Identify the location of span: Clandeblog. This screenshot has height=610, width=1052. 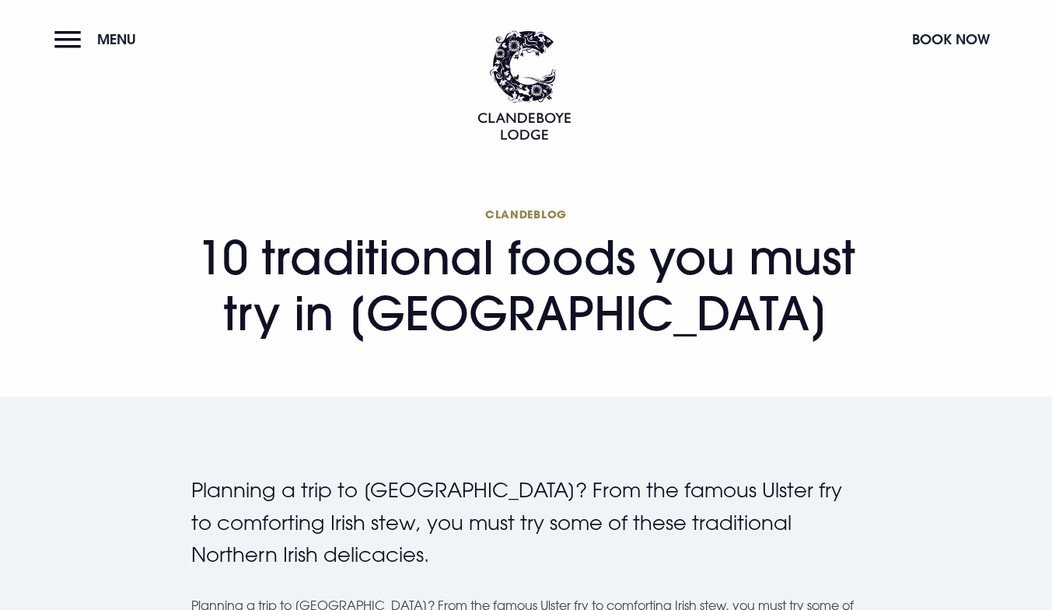
(526, 214).